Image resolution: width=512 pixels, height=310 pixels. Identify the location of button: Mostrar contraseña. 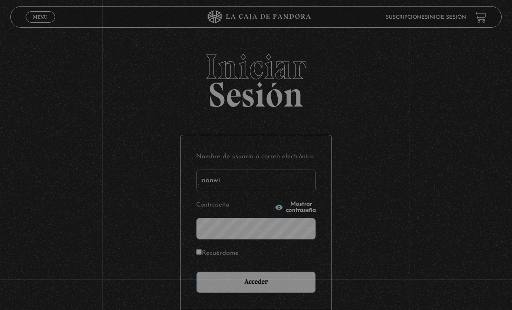
(295, 207).